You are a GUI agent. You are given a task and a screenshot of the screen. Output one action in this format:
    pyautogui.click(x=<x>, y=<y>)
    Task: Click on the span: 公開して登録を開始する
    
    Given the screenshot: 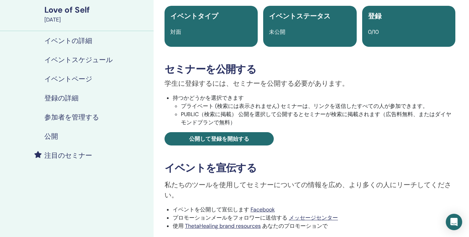 What is the action you would take?
    pyautogui.click(x=219, y=139)
    